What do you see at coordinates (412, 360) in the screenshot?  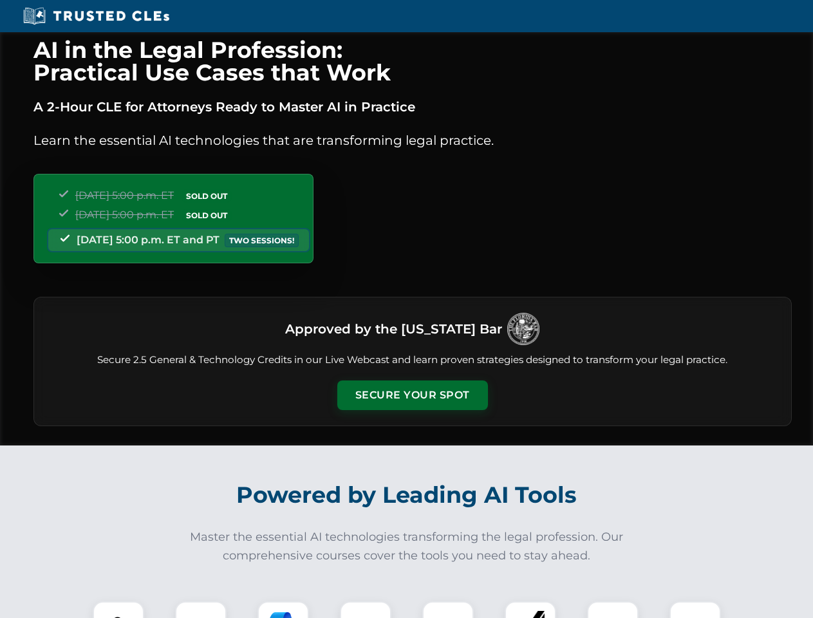 I see `p: Secure 2.5 General & Technology Credits in our Live Webcast and learn proven strategies designed ...` at bounding box center [412, 360].